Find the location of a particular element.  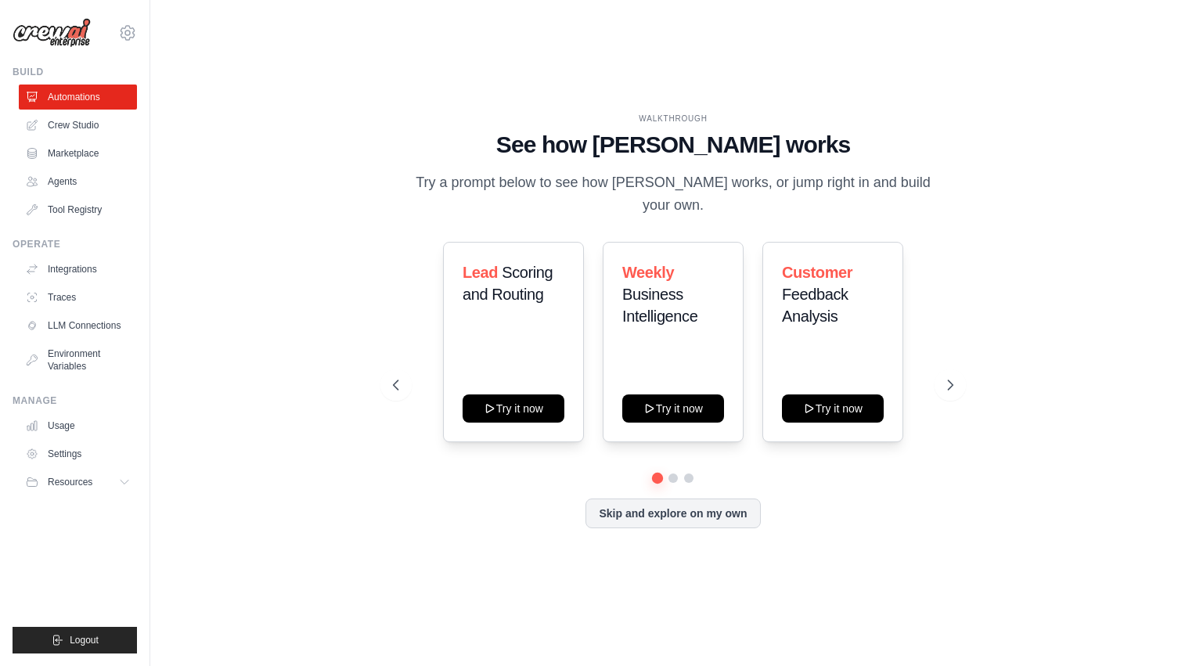

span: Resources is located at coordinates (70, 482).